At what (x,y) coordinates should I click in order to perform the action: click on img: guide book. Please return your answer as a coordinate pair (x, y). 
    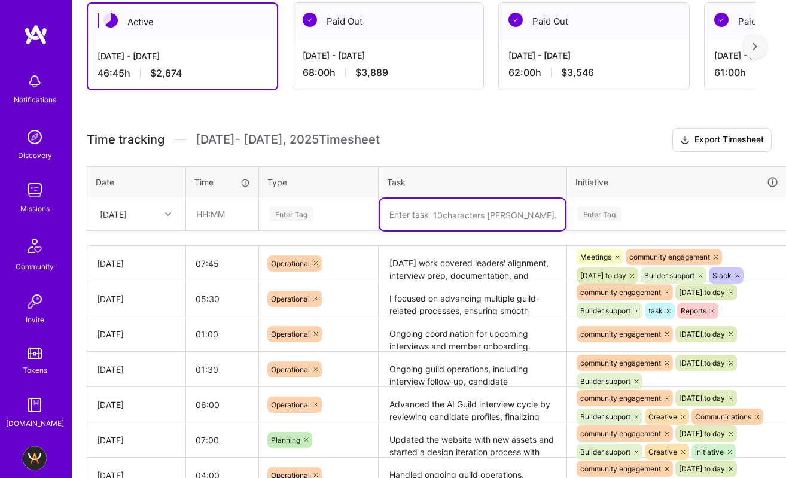
    Looking at the image, I should click on (35, 405).